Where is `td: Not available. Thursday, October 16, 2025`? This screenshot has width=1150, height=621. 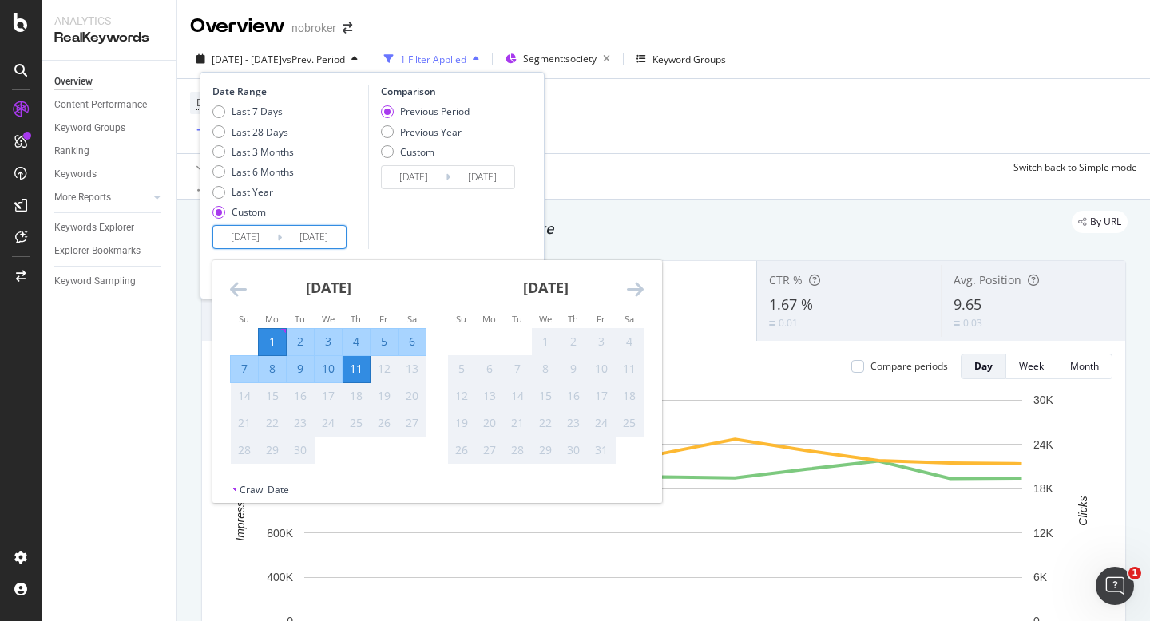
td: Not available. Thursday, October 16, 2025 is located at coordinates (574, 396).